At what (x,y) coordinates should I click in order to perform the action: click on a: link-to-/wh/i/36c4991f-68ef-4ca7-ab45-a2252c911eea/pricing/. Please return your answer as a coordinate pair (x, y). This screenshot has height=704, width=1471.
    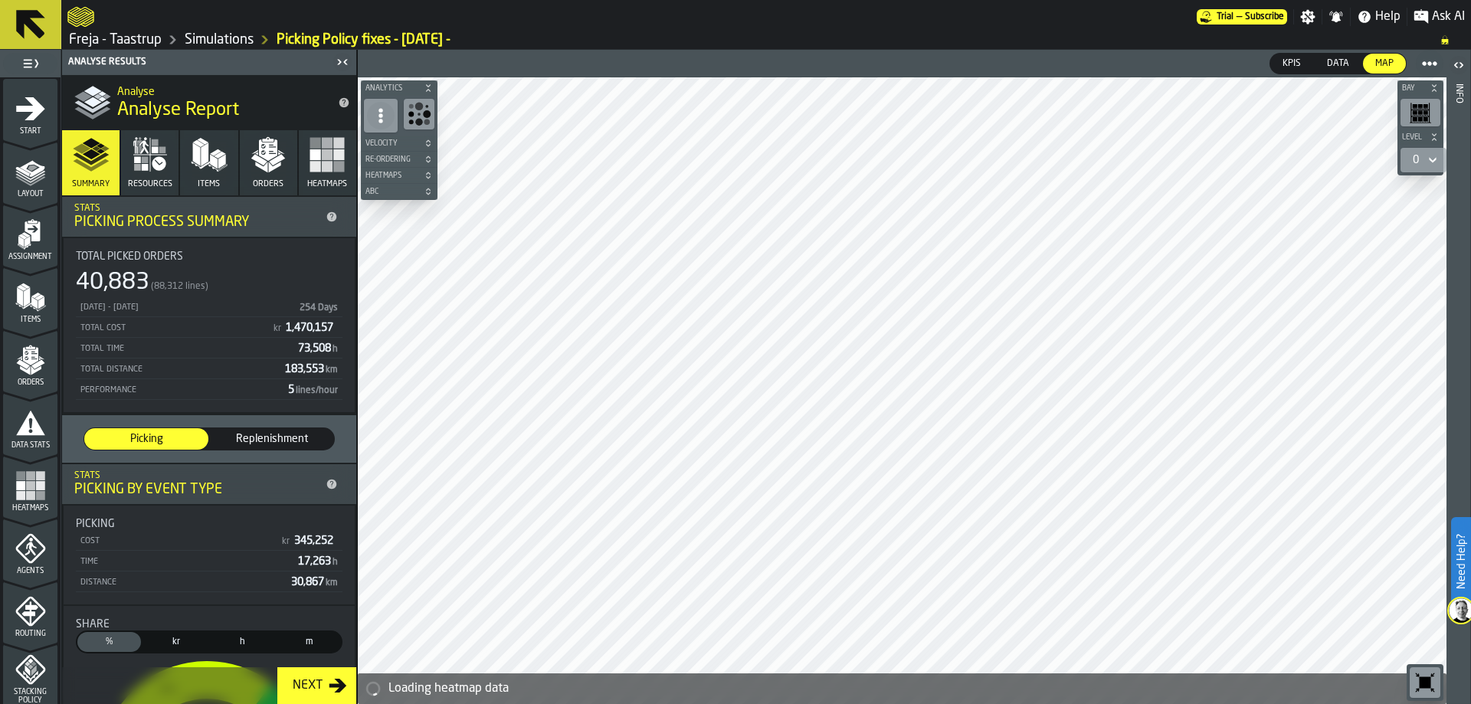
    Looking at the image, I should click on (1242, 17).